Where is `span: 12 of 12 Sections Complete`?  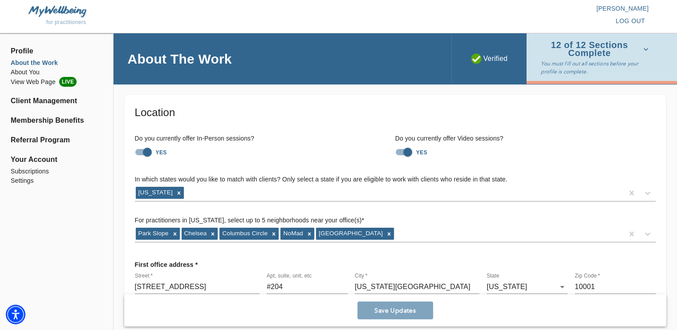 span: 12 of 12 Sections Complete is located at coordinates (594, 49).